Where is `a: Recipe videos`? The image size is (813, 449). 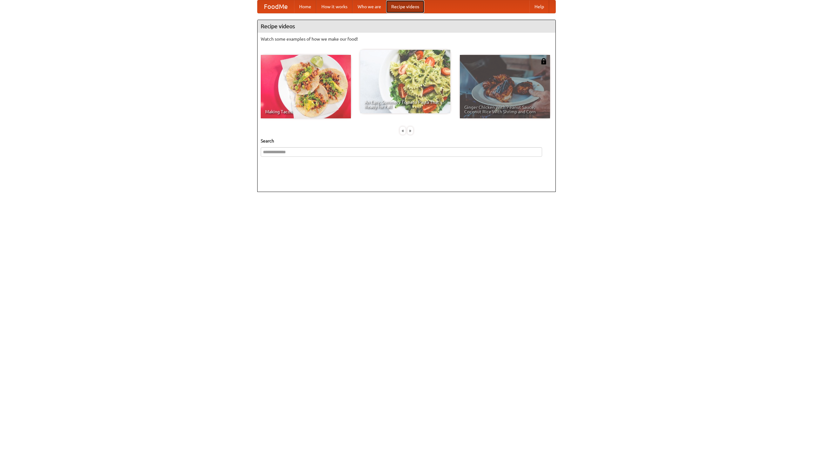
a: Recipe videos is located at coordinates (405, 7).